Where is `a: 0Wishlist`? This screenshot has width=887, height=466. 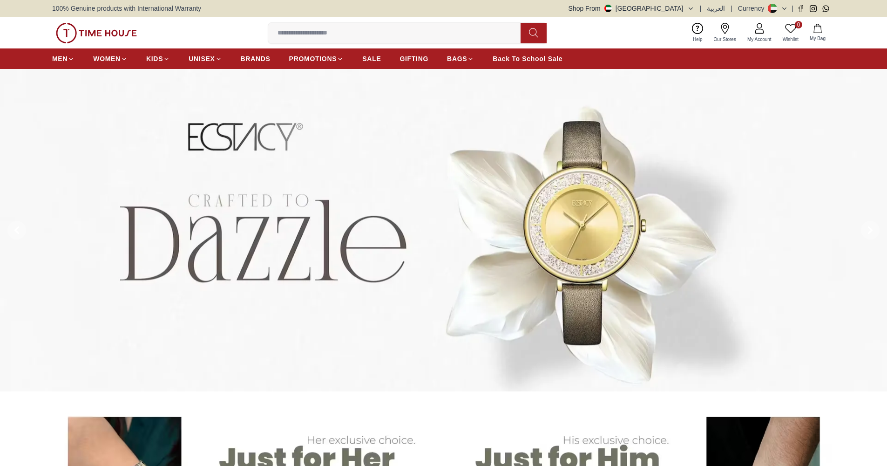 a: 0Wishlist is located at coordinates (791, 33).